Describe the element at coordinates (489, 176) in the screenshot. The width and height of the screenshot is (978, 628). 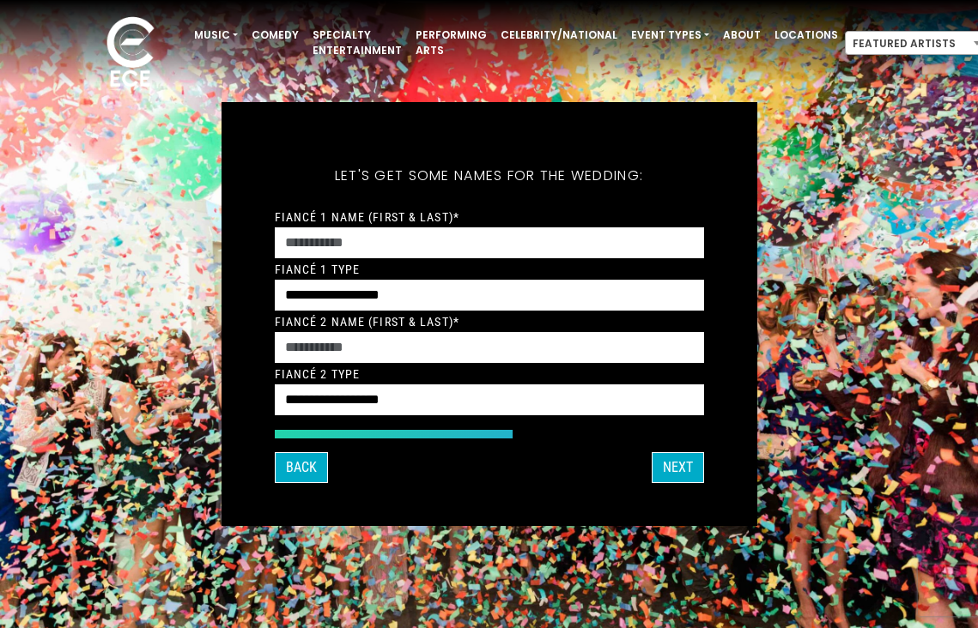
I see `h5: Let's get some names for the wedding:` at that location.